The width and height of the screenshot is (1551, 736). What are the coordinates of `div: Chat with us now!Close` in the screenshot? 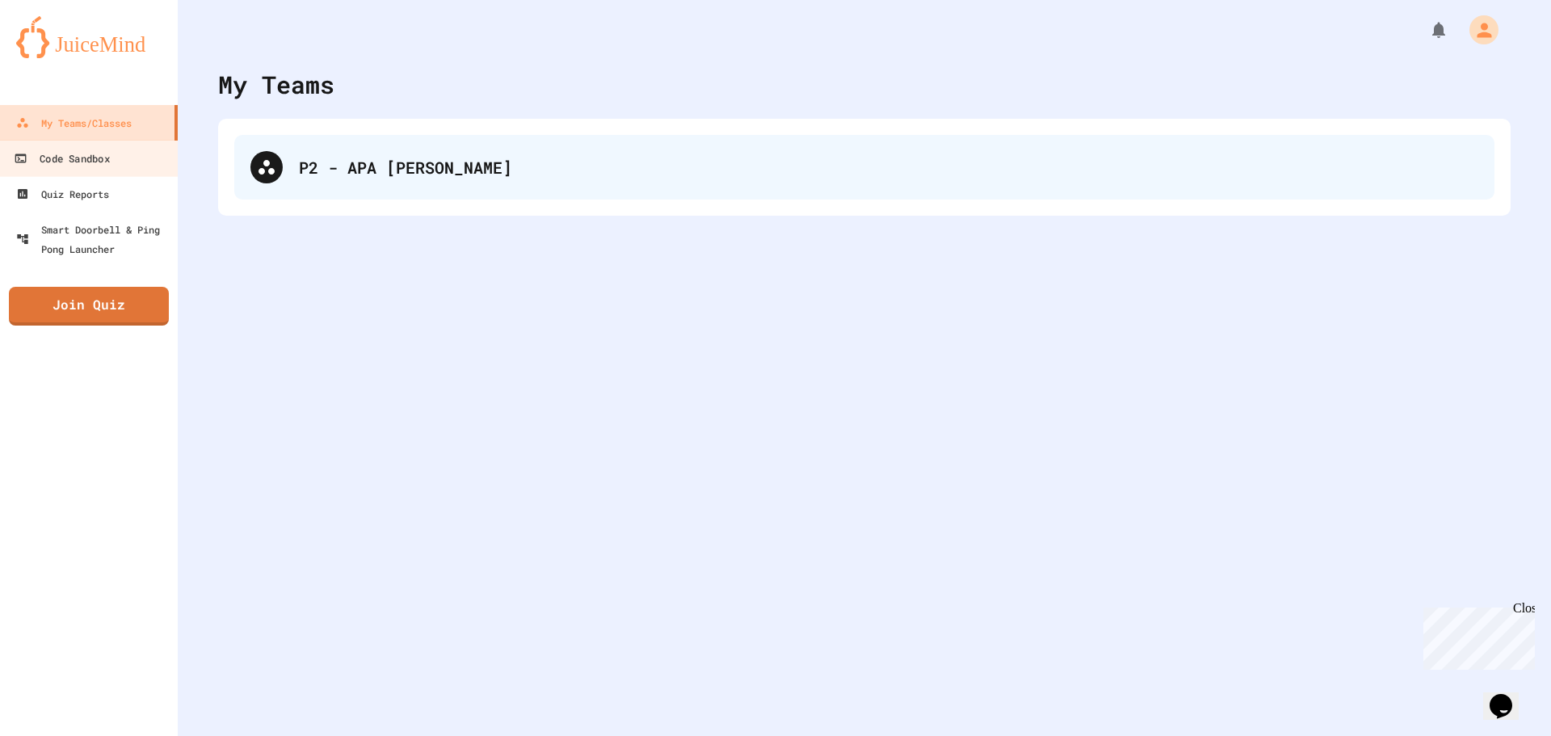 It's located at (59, 54).